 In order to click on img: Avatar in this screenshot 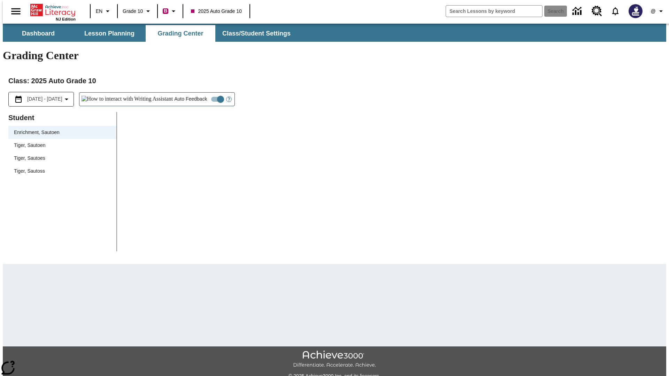, I will do `click(635, 11)`.